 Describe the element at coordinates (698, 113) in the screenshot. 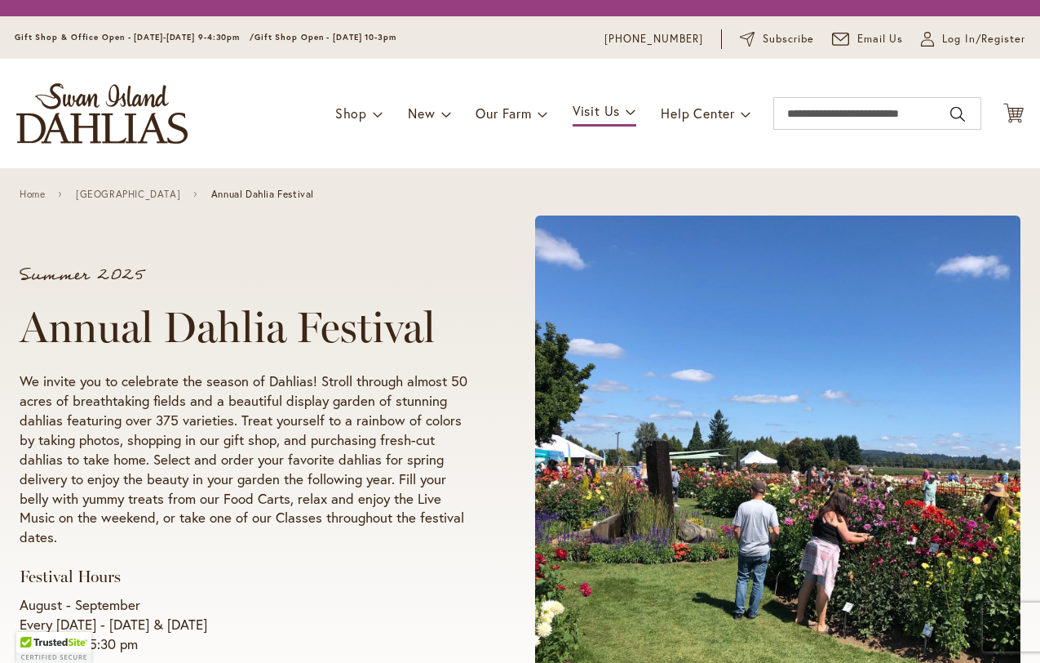

I see `span: Help Center` at that location.